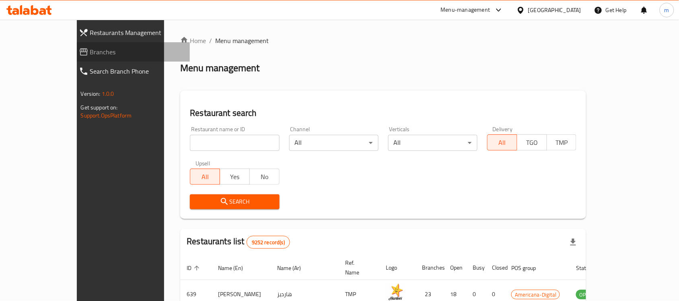  I want to click on span: No, so click(265, 177).